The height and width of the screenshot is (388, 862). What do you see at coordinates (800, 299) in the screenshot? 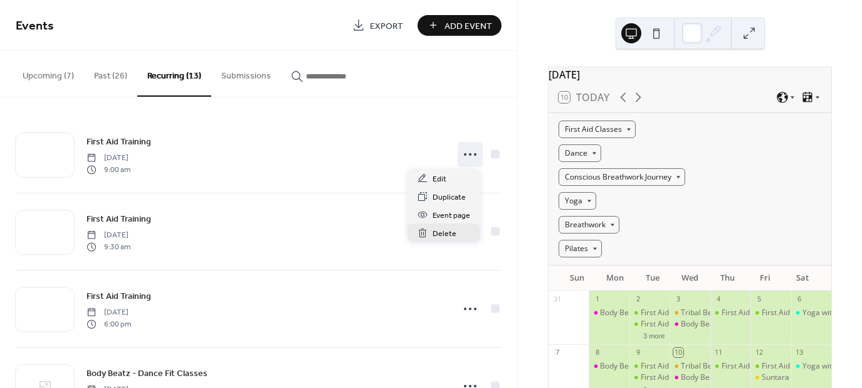
I see `div: 6` at bounding box center [800, 299].